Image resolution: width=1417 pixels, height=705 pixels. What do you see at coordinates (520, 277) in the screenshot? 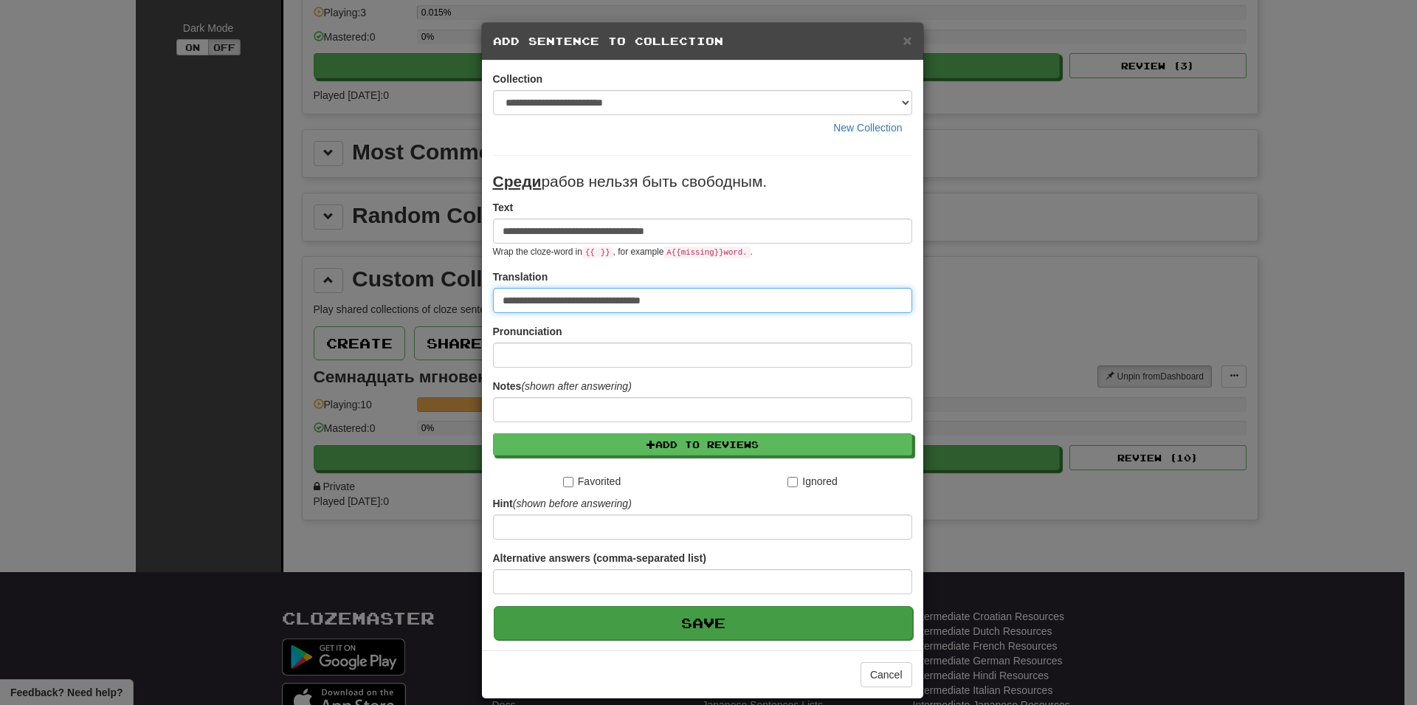
I see `label: Translation` at bounding box center [520, 277].